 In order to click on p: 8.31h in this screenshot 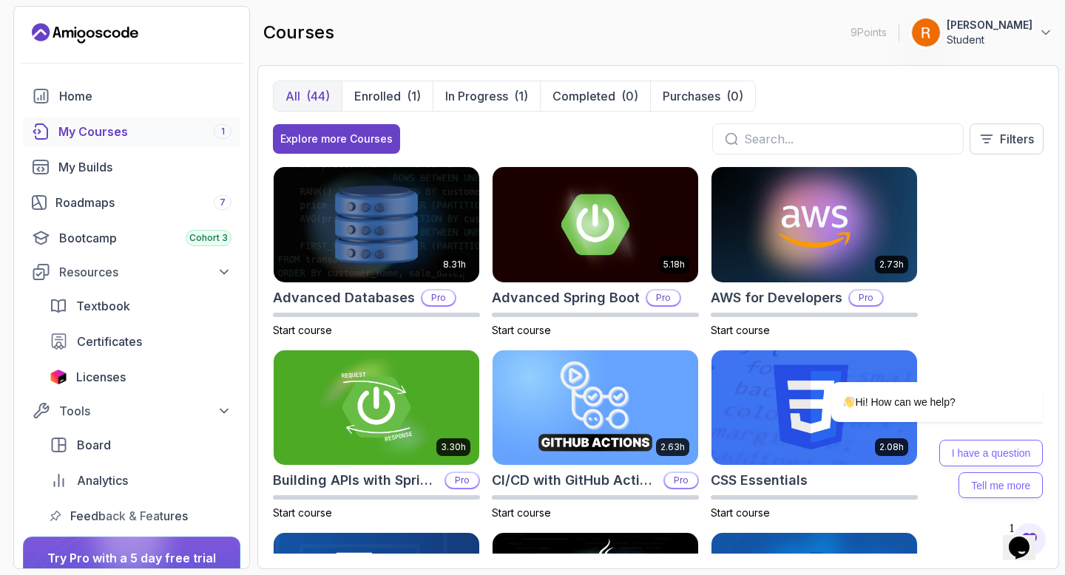, I will do `click(454, 265)`.